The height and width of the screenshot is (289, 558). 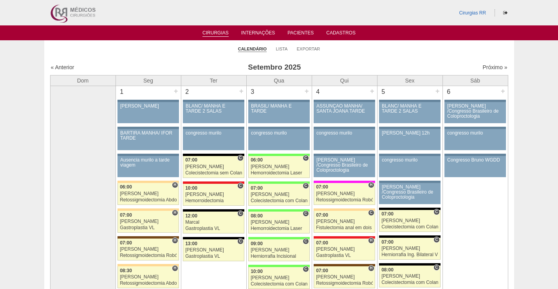 I want to click on a: Exportar, so click(x=308, y=49).